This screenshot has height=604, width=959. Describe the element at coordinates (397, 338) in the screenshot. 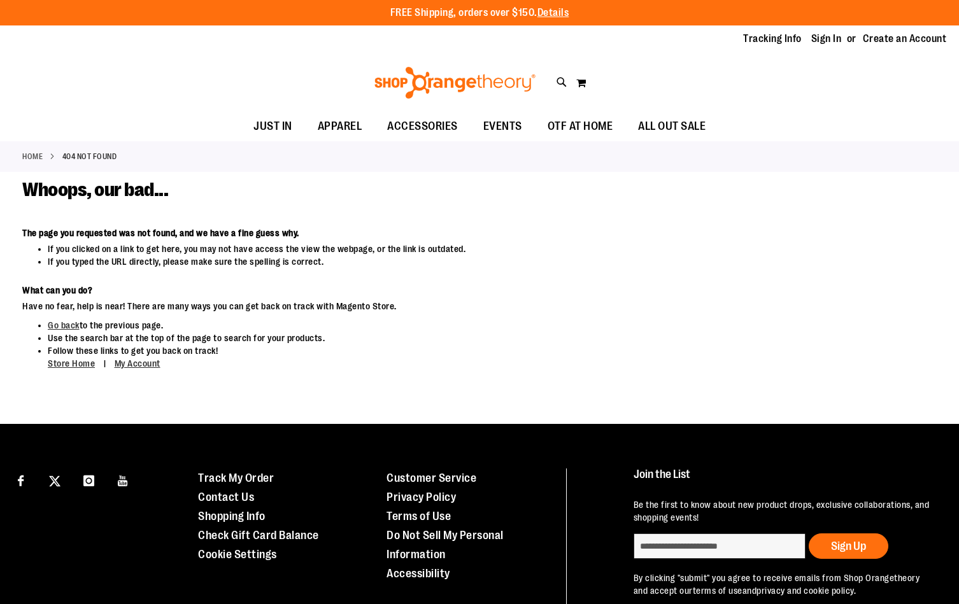

I see `li: Use the search bar at the top of the page to search for your products.` at that location.